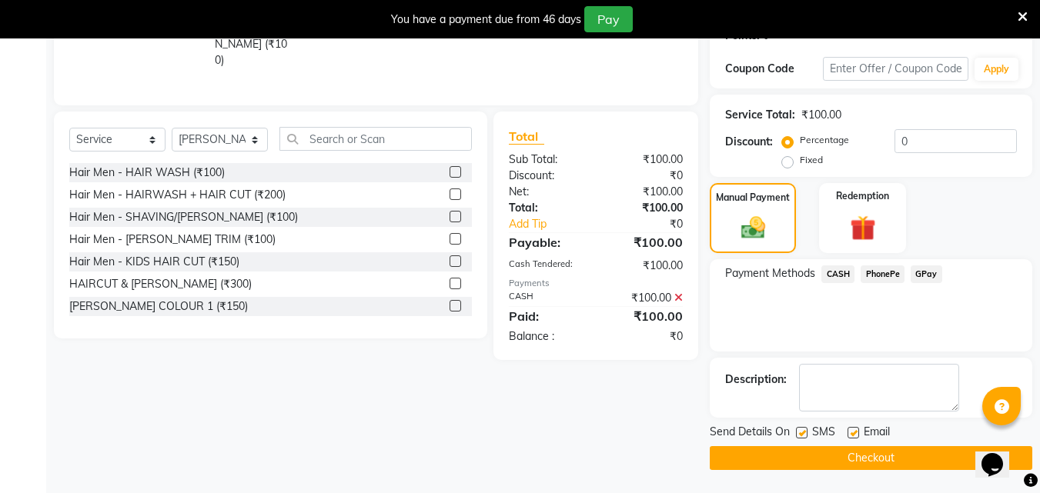 This screenshot has height=493, width=1040. What do you see at coordinates (547, 266) in the screenshot?
I see `div: Cash Tendered:` at bounding box center [547, 266].